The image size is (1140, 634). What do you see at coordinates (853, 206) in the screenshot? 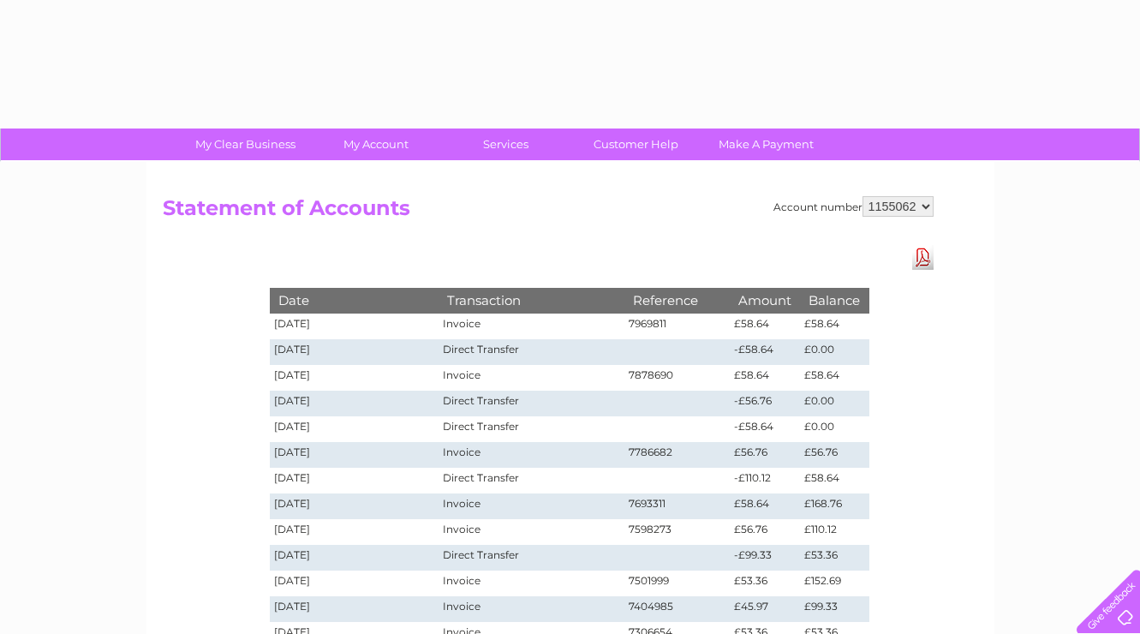
I see `div: Account number` at bounding box center [853, 206].